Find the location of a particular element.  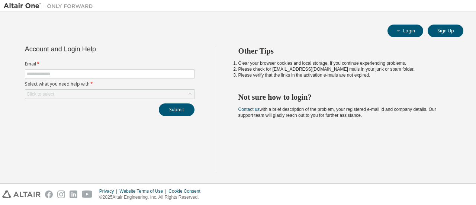

label: Select what you need help with is located at coordinates (110, 84).